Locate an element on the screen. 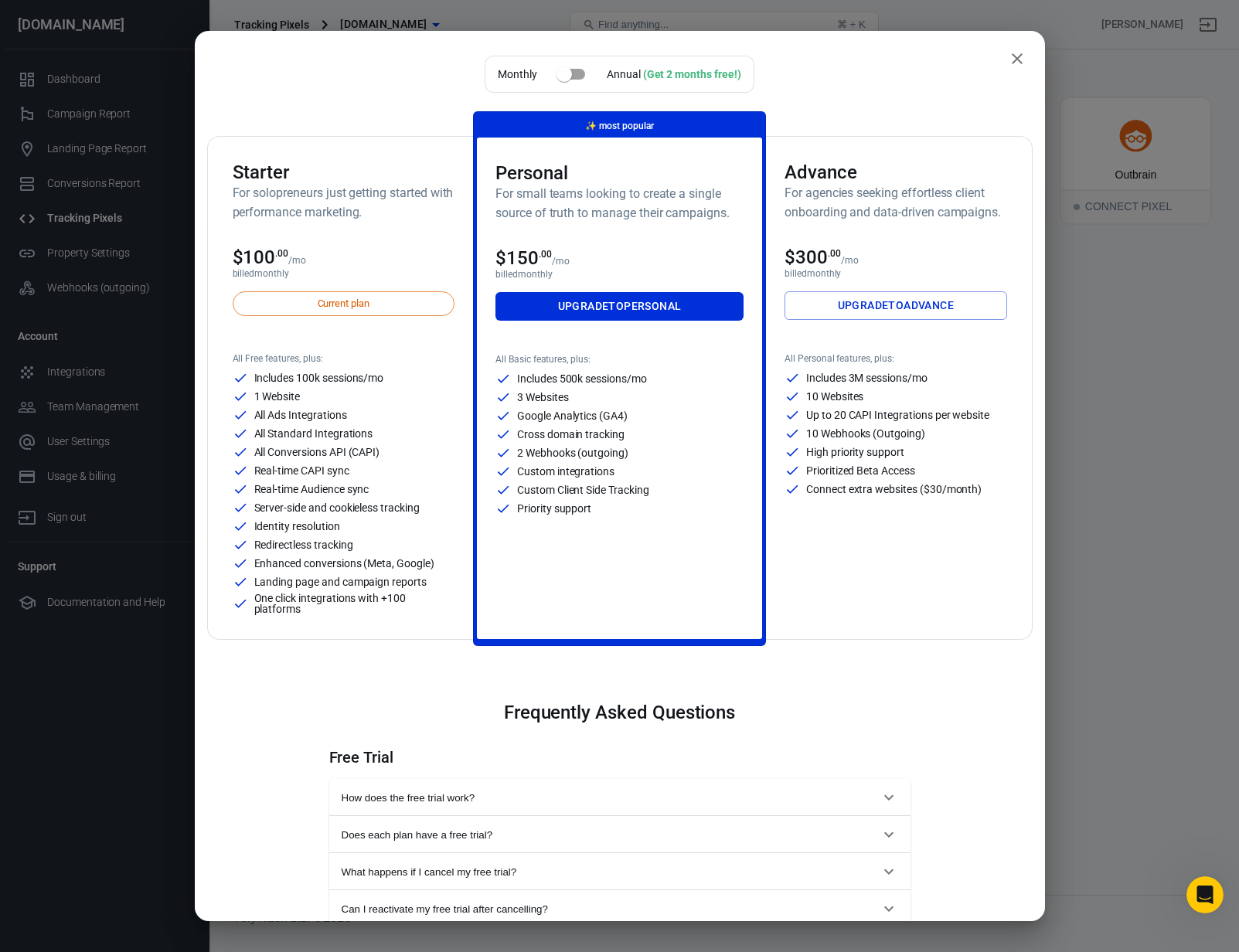 Image resolution: width=1239 pixels, height=952 pixels. button: 💡 Feature Request is located at coordinates (145, 503).